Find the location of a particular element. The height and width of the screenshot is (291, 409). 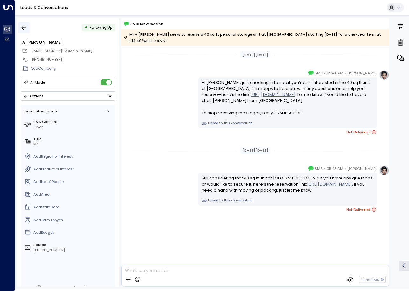

label: SMS Consent is located at coordinates (73, 122).